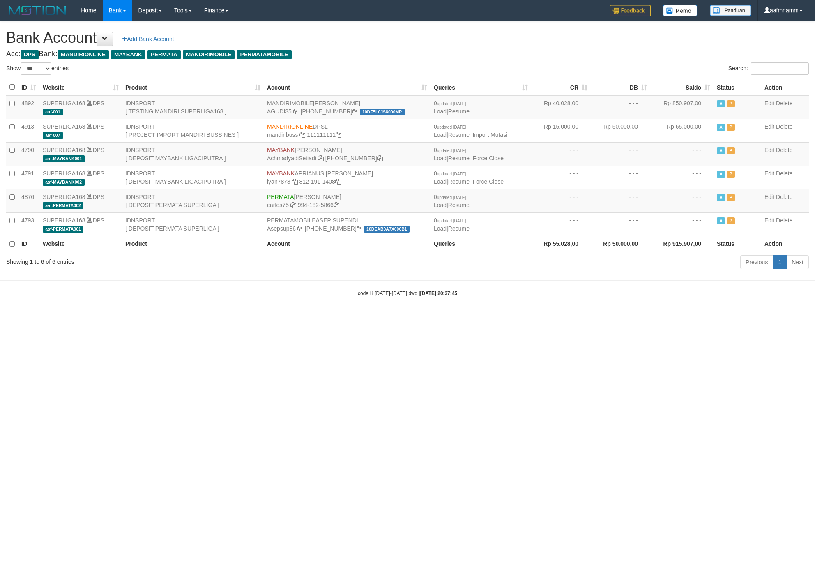  Describe the element at coordinates (193, 244) in the screenshot. I see `th: Product` at that location.